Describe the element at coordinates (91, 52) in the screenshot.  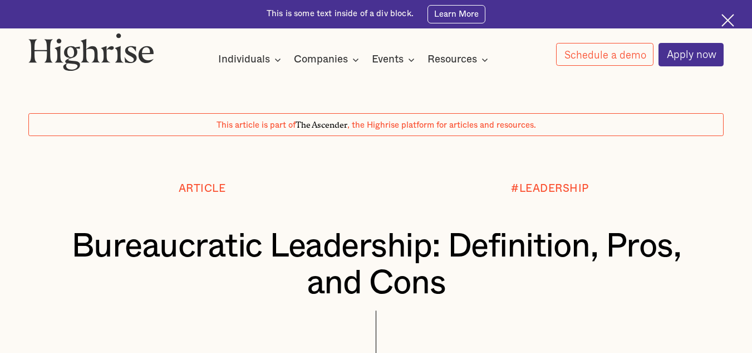
I see `img: Highrise logo` at that location.